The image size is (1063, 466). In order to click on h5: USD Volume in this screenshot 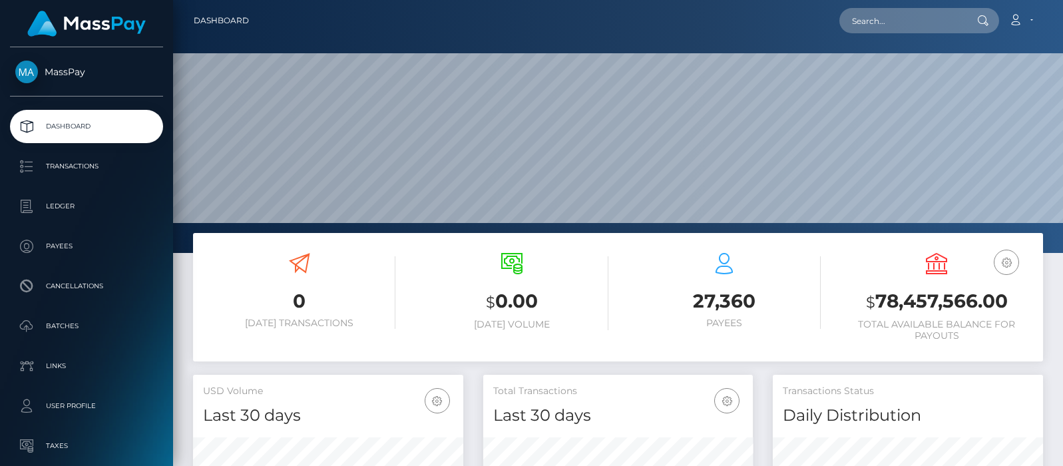, I will do `click(328, 391)`.